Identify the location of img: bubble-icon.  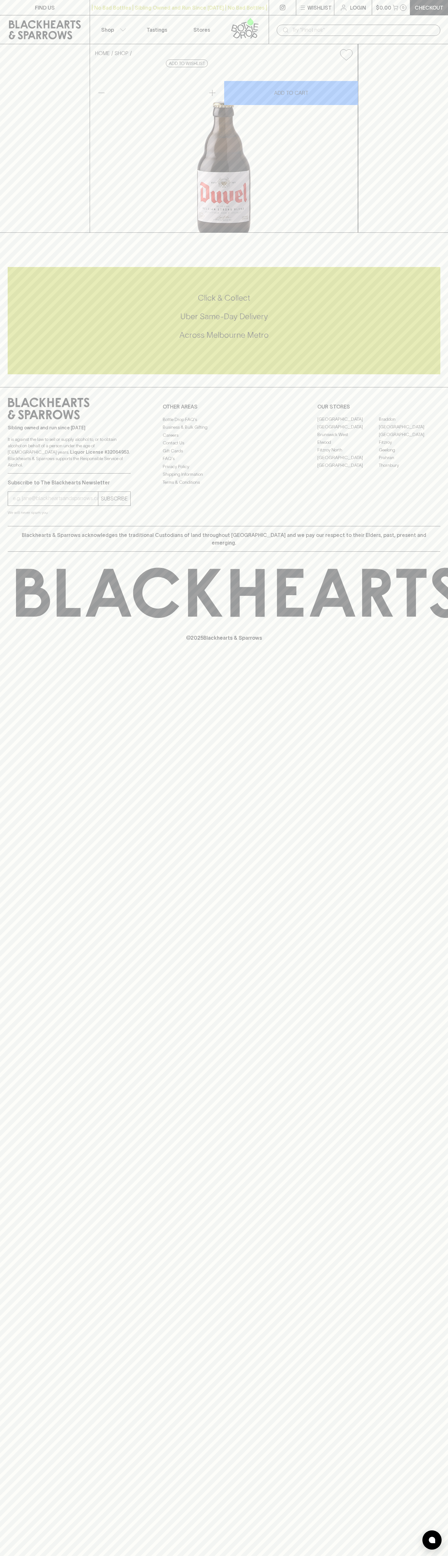
(432, 1540).